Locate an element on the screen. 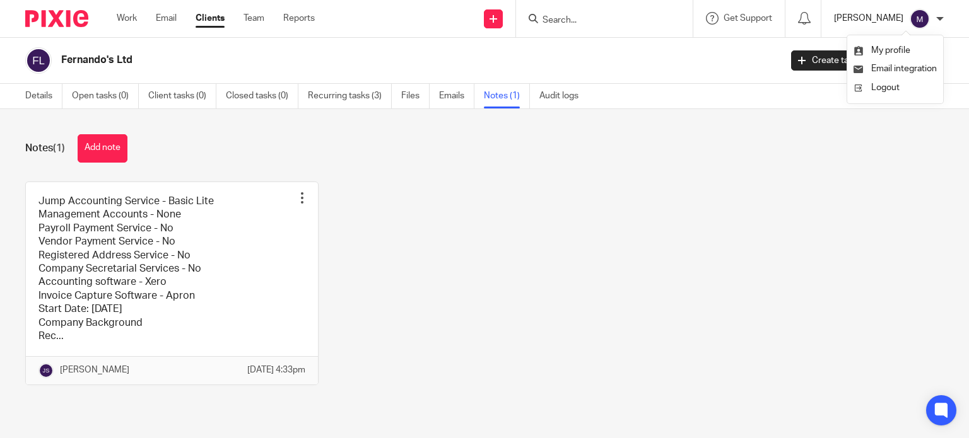  a: Reports is located at coordinates (299, 18).